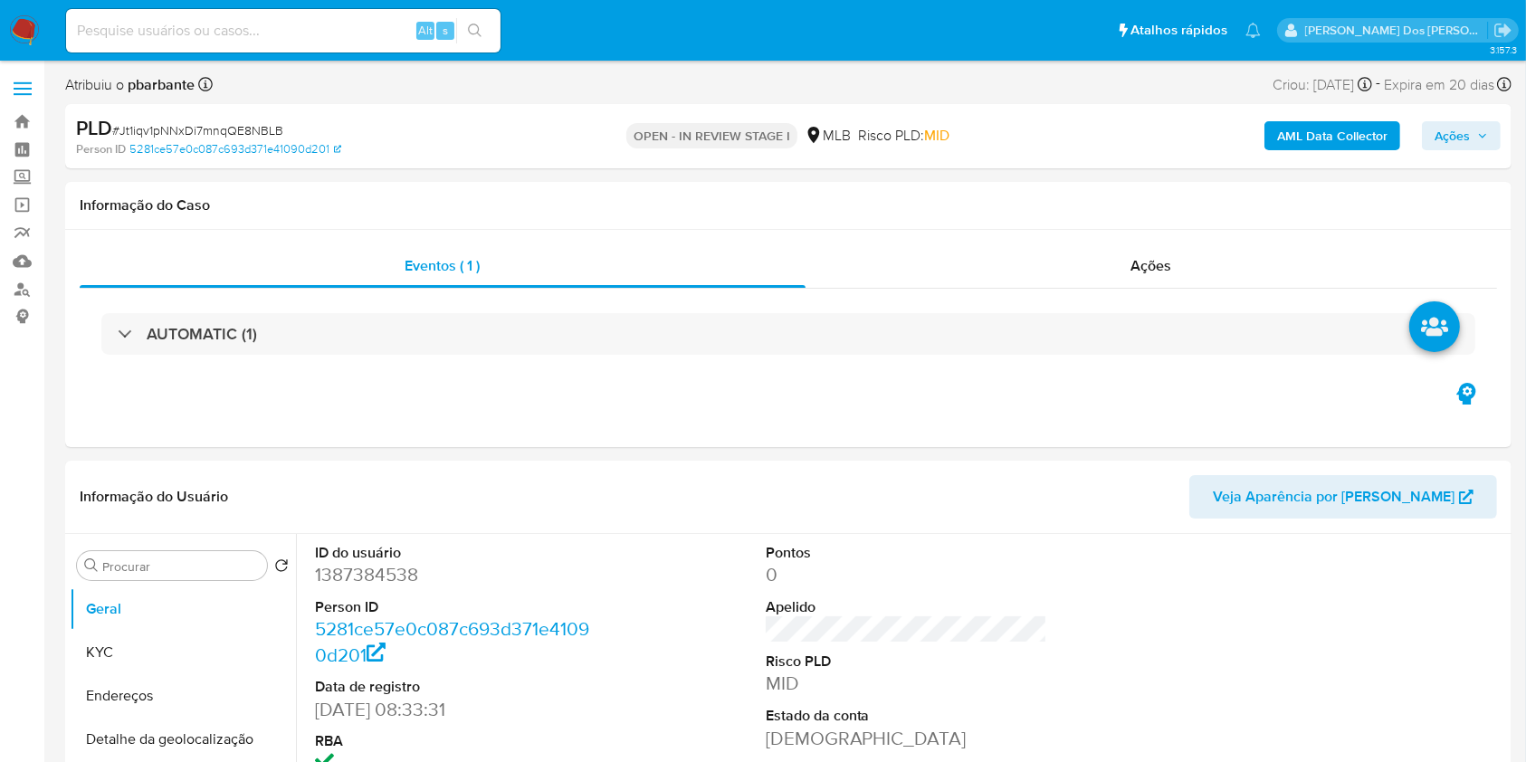  Describe the element at coordinates (445, 30) in the screenshot. I see `span: s` at that location.